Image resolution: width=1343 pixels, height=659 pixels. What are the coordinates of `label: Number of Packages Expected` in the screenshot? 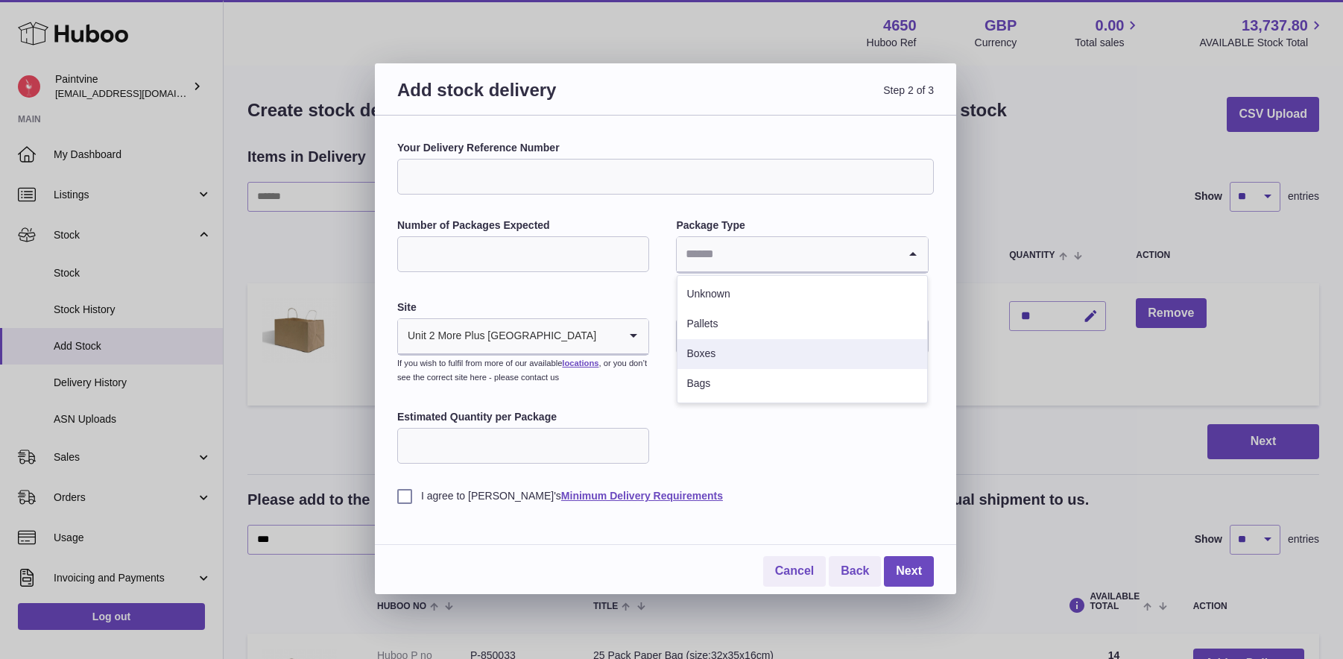 It's located at (523, 225).